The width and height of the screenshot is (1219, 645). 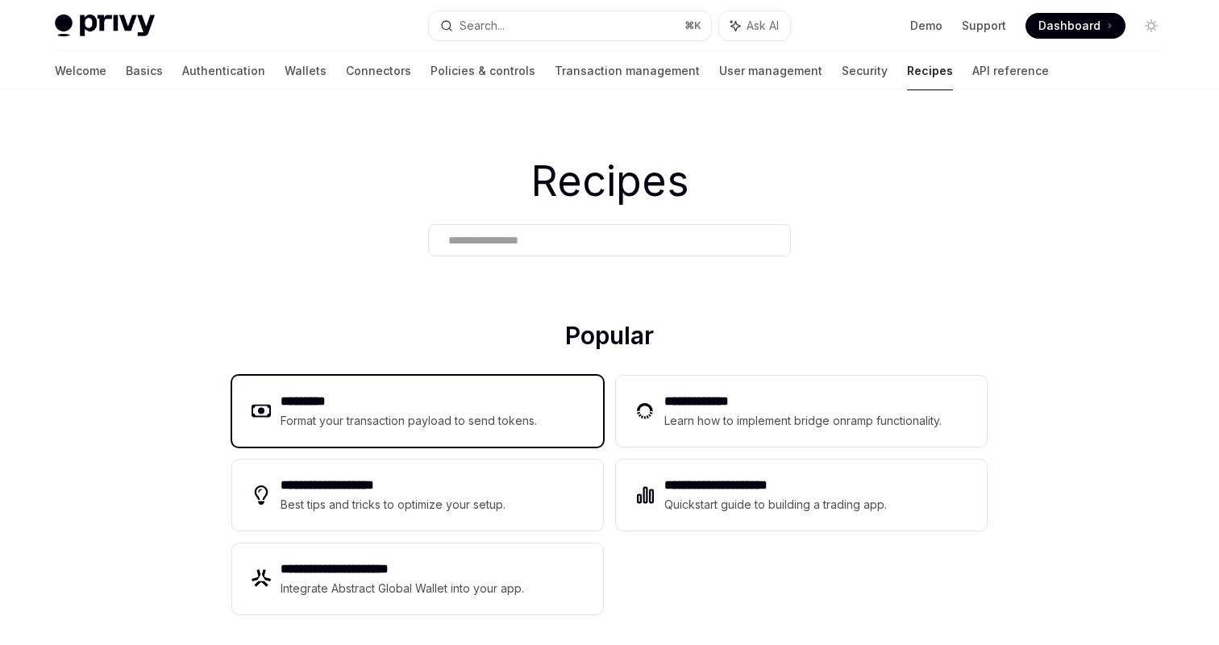 I want to click on a: User management, so click(x=771, y=71).